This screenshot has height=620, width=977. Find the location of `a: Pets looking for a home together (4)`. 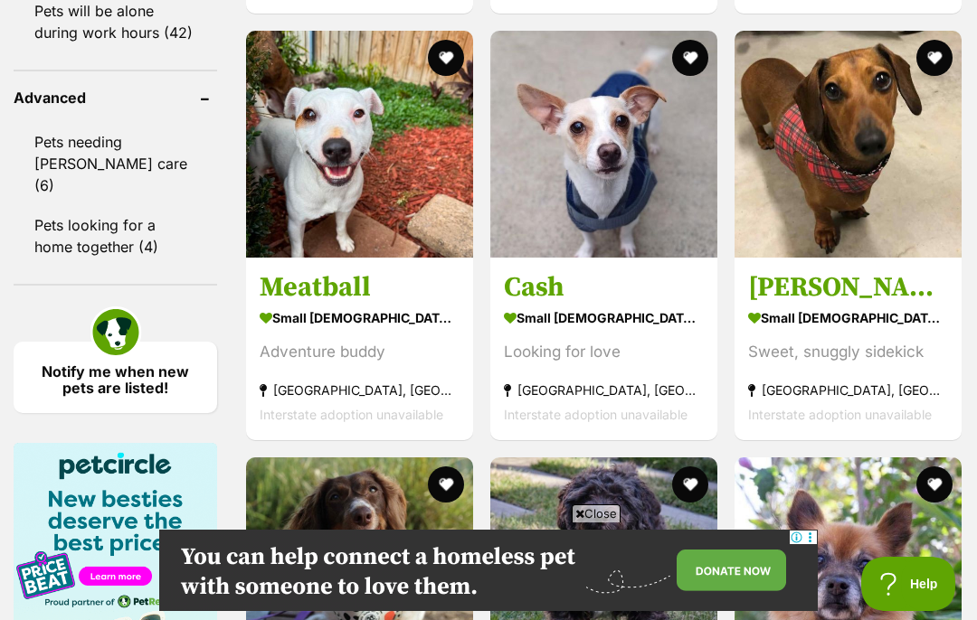

a: Pets looking for a home together (4) is located at coordinates (115, 236).